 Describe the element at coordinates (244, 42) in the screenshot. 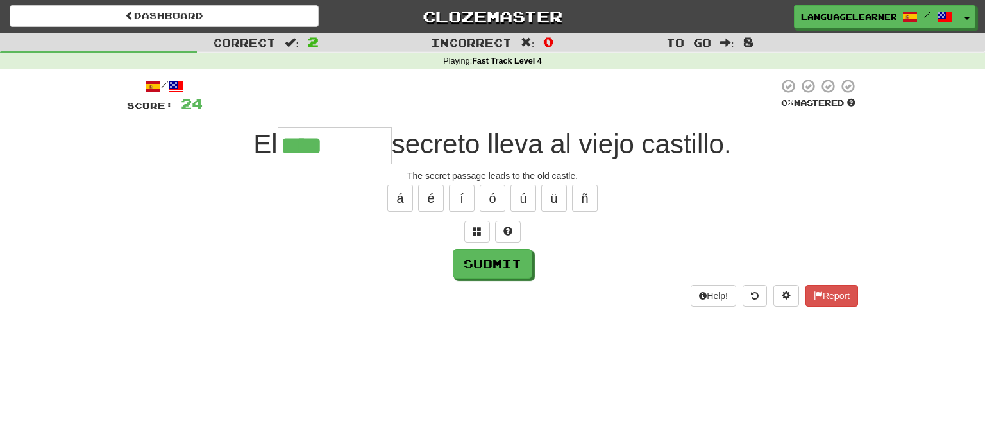

I see `span: Correct` at that location.